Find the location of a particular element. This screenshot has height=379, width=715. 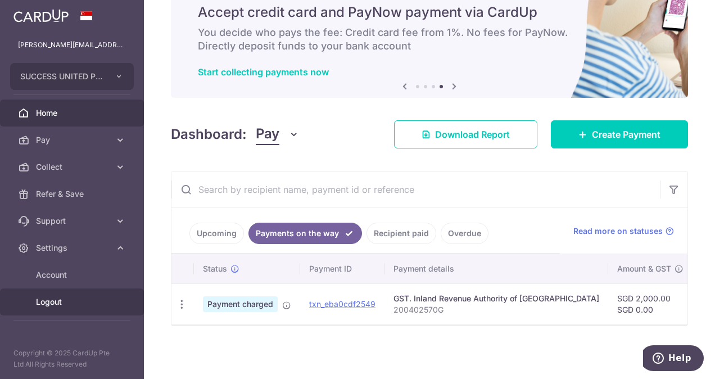

span: Settings is located at coordinates (73, 248).